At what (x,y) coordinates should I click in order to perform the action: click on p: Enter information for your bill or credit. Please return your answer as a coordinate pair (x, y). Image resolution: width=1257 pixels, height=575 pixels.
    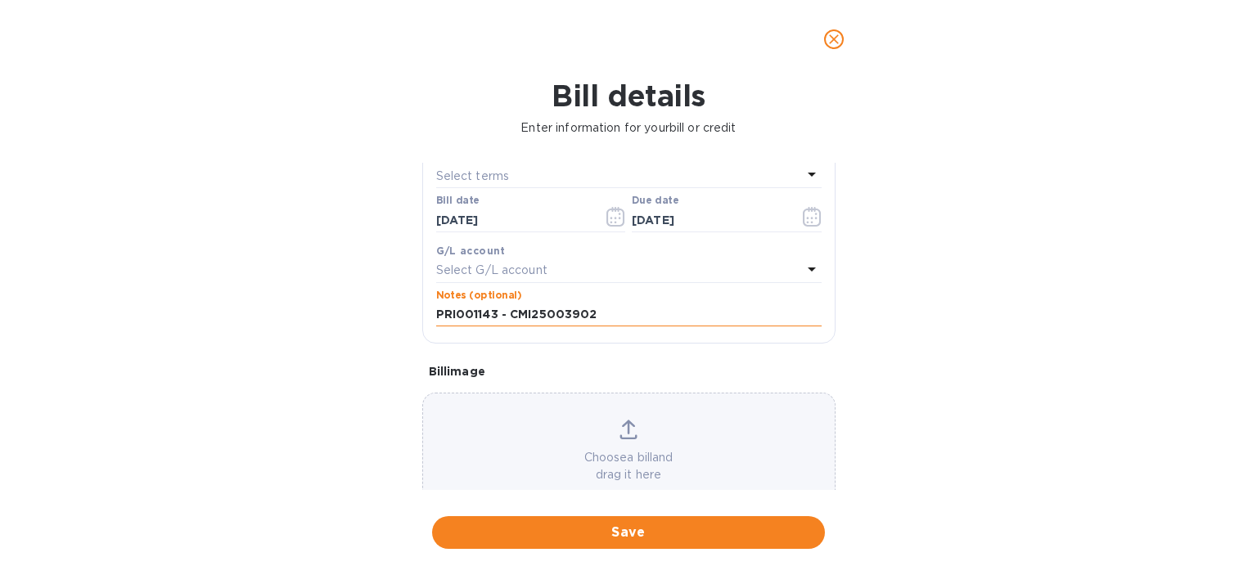
    Looking at the image, I should click on (628, 128).